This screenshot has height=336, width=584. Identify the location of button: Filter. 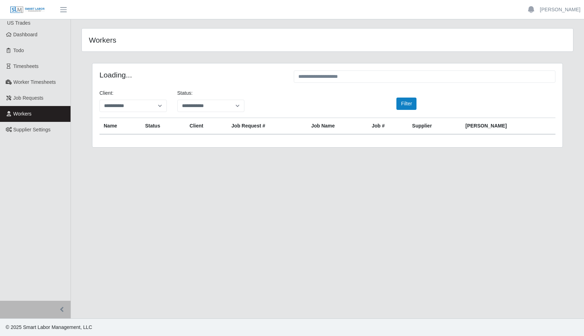
(406, 104).